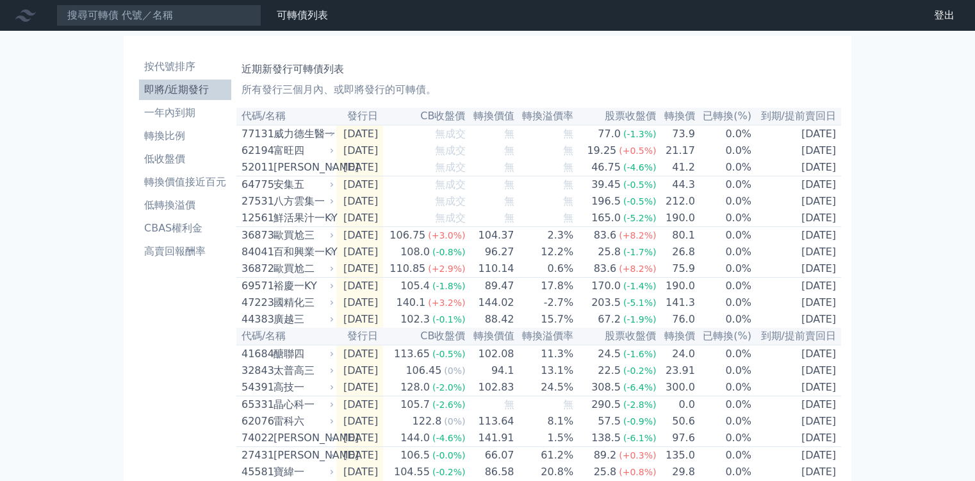 The image size is (975, 481). I want to click on div: 45581, so click(256, 472).